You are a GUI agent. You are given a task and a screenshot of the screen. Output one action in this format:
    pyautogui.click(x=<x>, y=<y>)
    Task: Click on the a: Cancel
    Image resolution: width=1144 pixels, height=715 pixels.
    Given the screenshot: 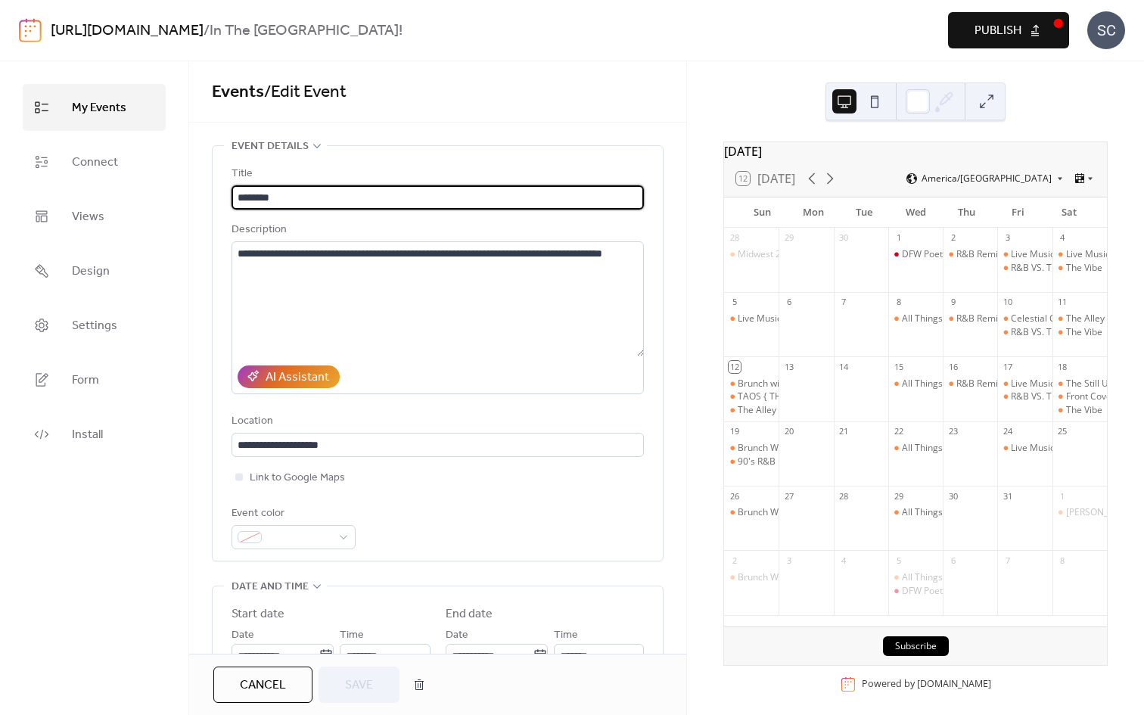 What is the action you would take?
    pyautogui.click(x=263, y=685)
    